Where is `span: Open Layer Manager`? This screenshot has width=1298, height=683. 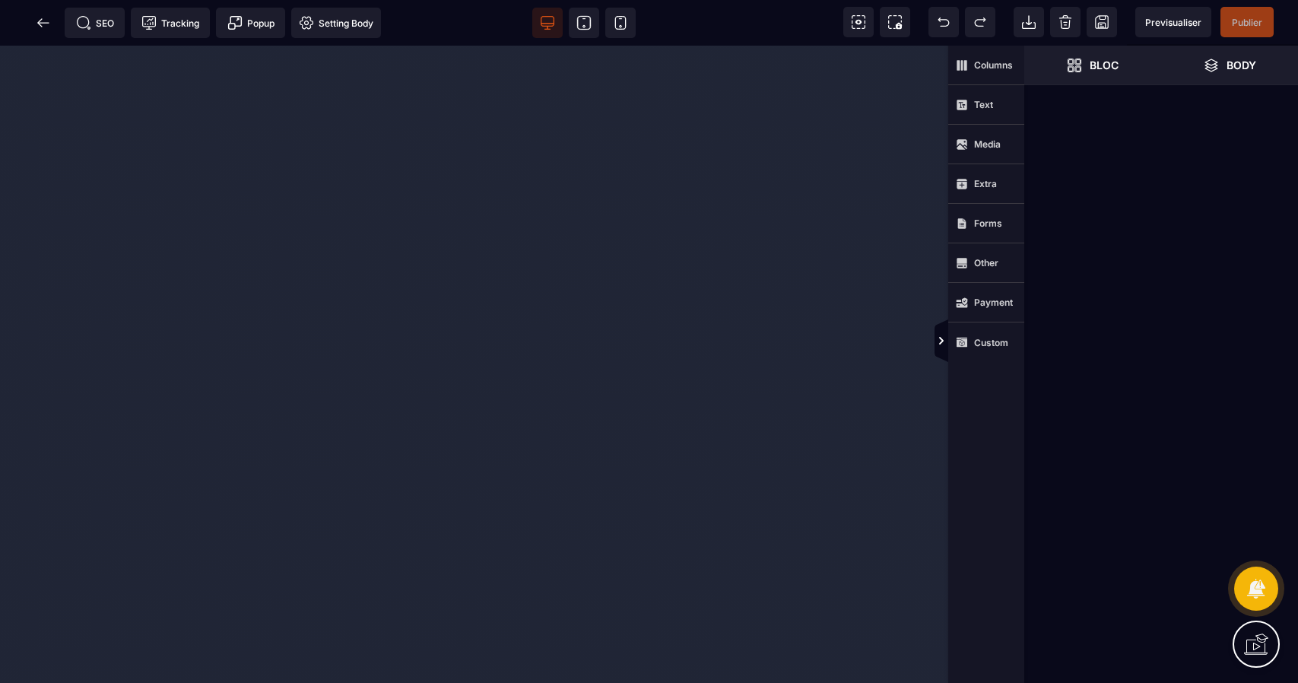 span: Open Layer Manager is located at coordinates (1229, 65).